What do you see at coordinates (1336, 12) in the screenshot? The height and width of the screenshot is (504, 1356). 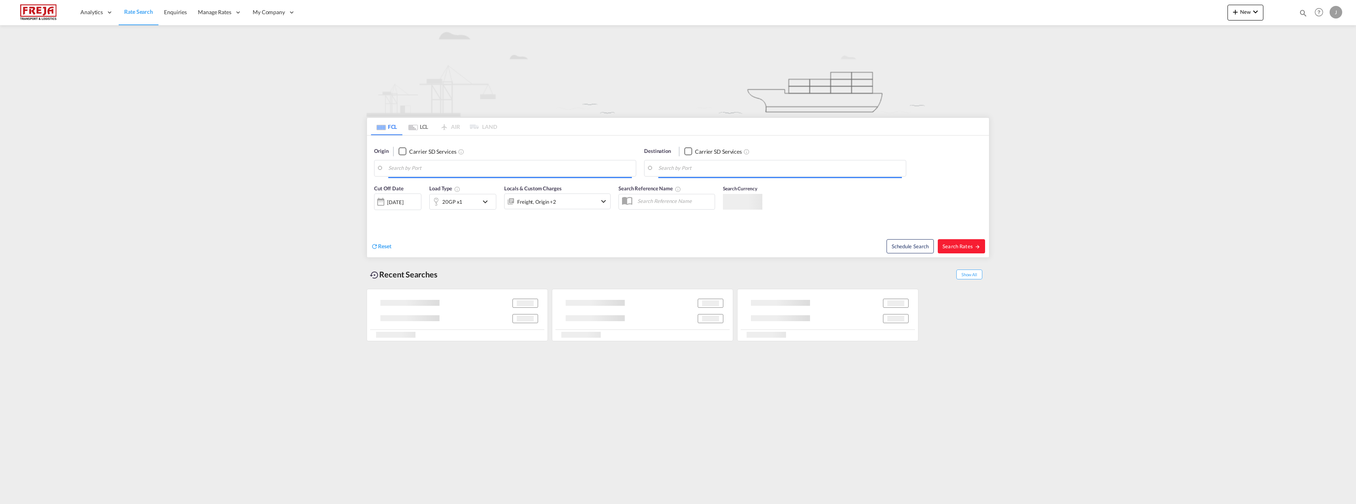 I see `div: J` at bounding box center [1336, 12].